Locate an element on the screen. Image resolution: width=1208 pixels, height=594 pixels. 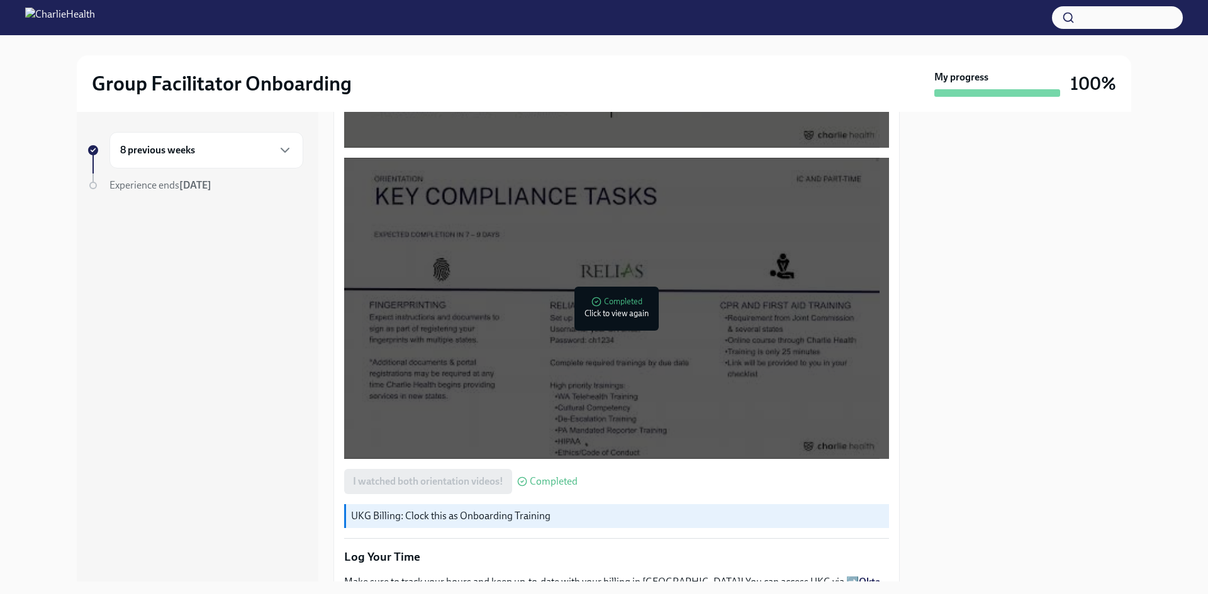
strong: My progress is located at coordinates (961, 77).